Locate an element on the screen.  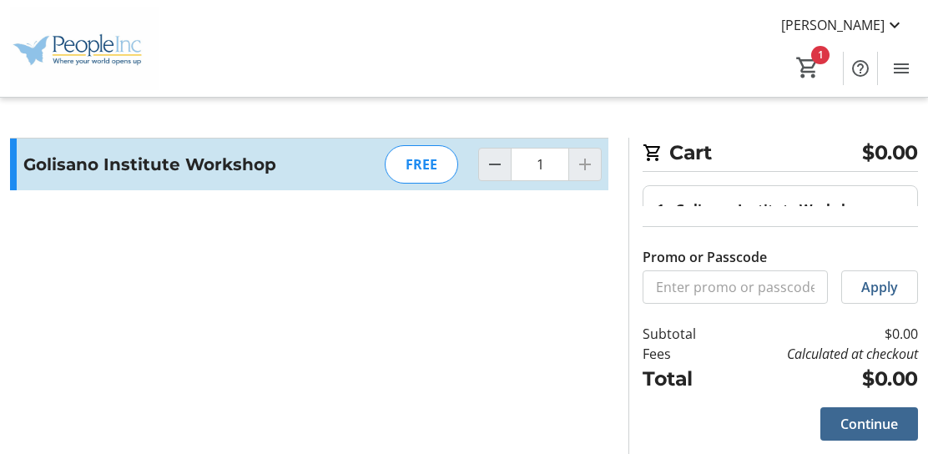
input: Enter promo or passcode is located at coordinates (735, 287).